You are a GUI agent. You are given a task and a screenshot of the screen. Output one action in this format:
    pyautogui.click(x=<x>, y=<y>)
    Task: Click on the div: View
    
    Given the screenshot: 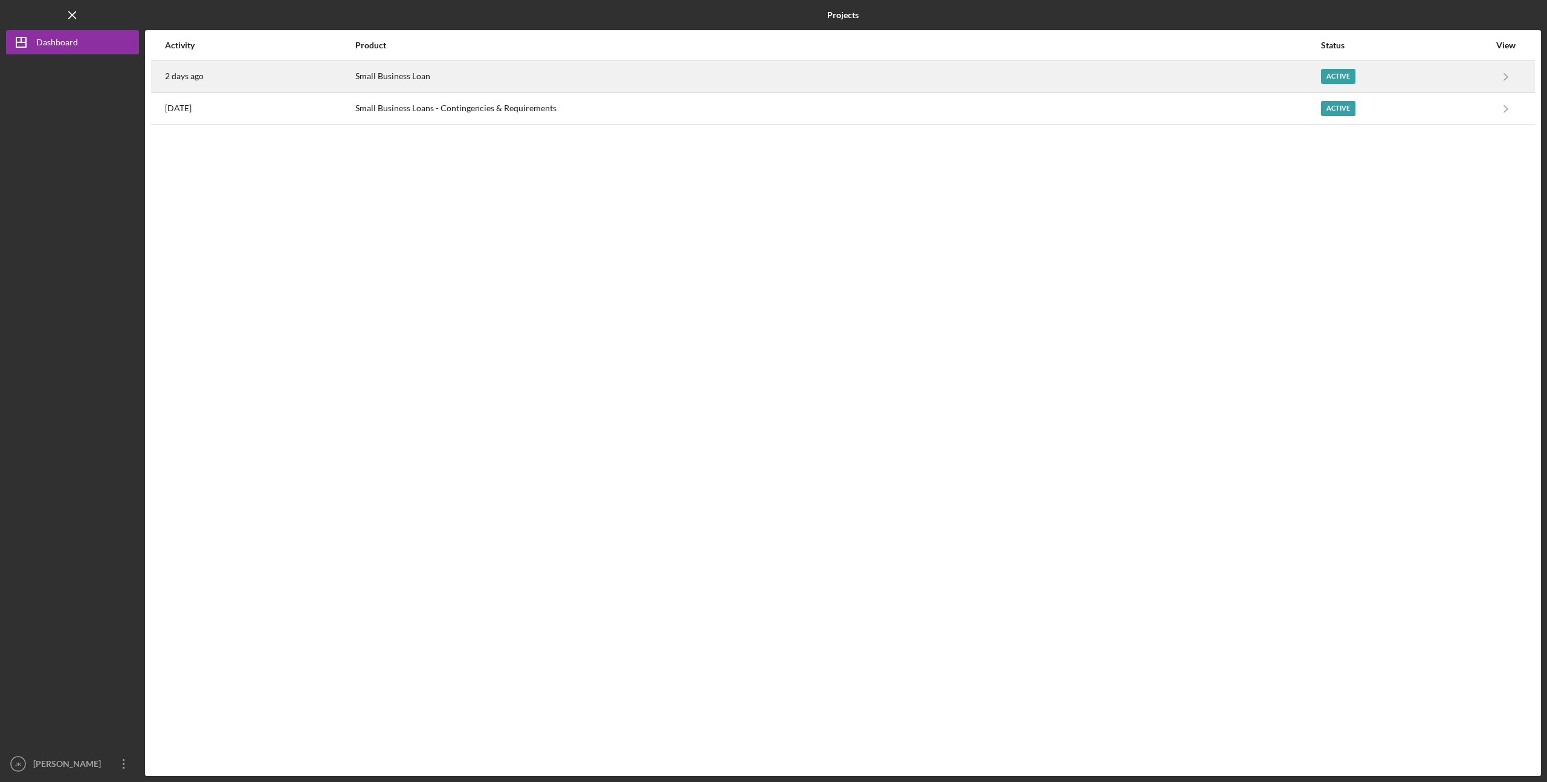 What is the action you would take?
    pyautogui.click(x=1506, y=45)
    